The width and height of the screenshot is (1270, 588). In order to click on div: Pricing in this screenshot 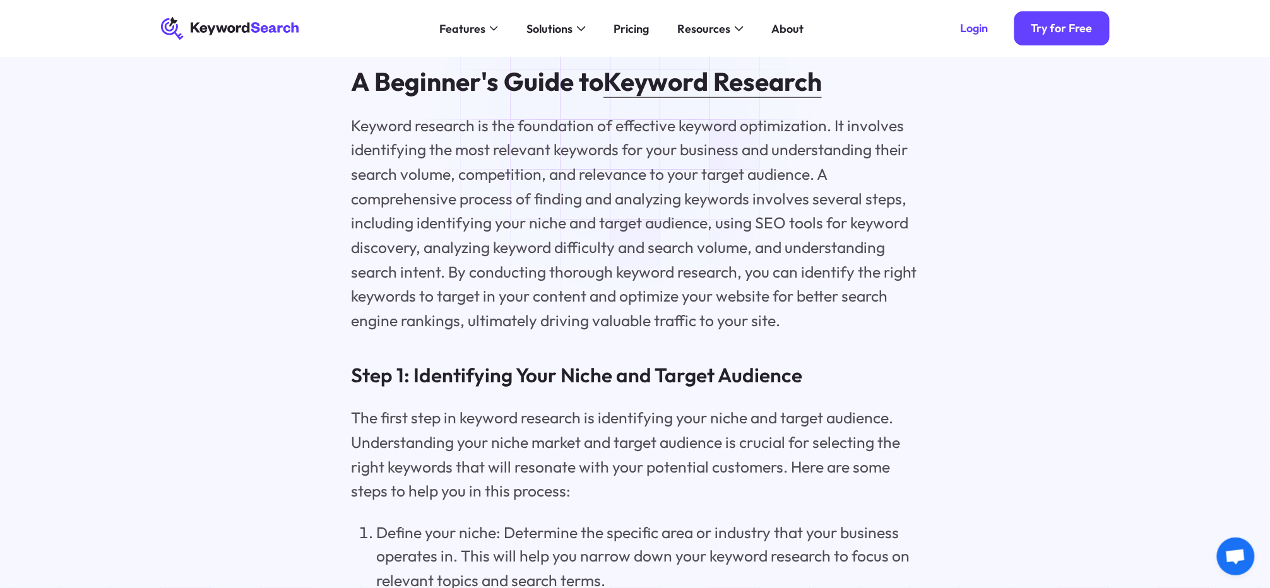, I will do `click(632, 28)`.